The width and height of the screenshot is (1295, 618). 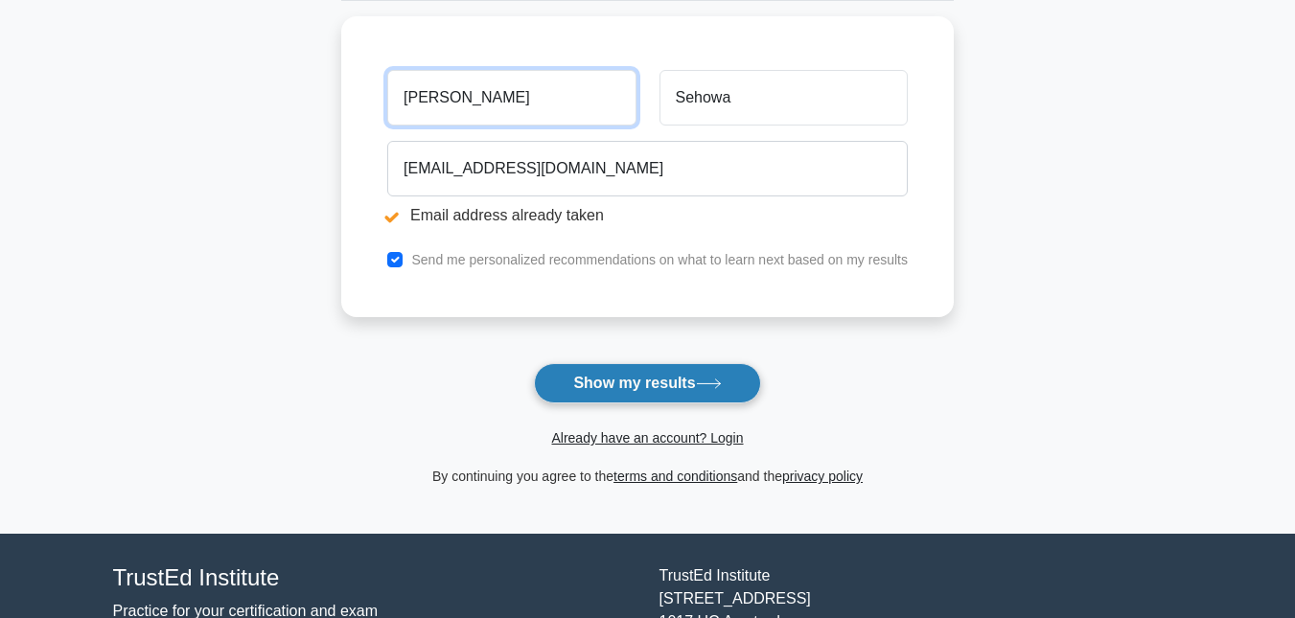 What do you see at coordinates (647, 216) in the screenshot?
I see `li: Email address already taken` at bounding box center [647, 216].